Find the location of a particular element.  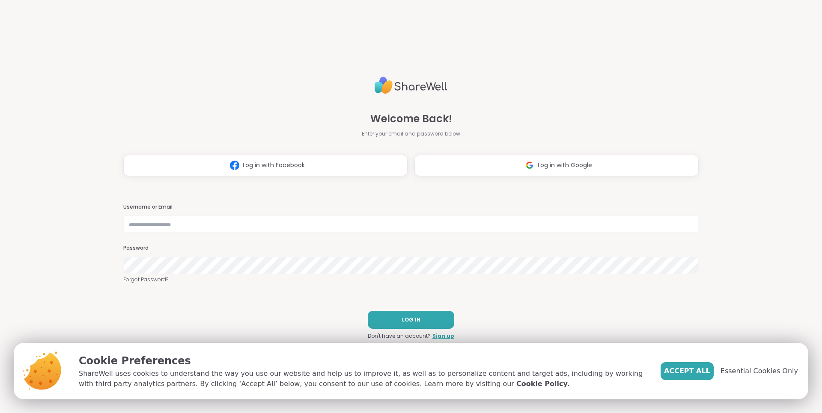

span: Enter your email and password below is located at coordinates (411, 134).